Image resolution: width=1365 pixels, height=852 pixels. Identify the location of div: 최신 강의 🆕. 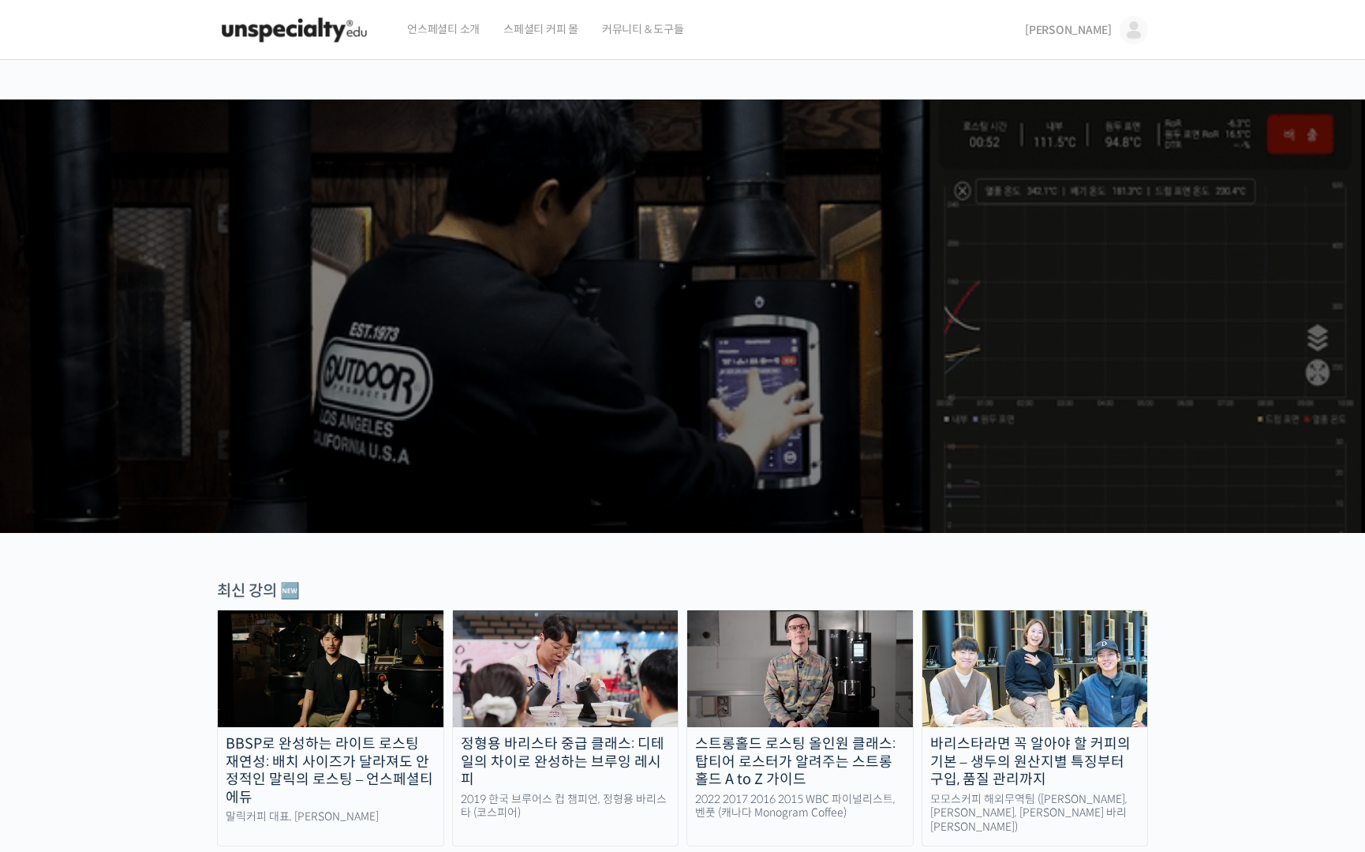
(683, 590).